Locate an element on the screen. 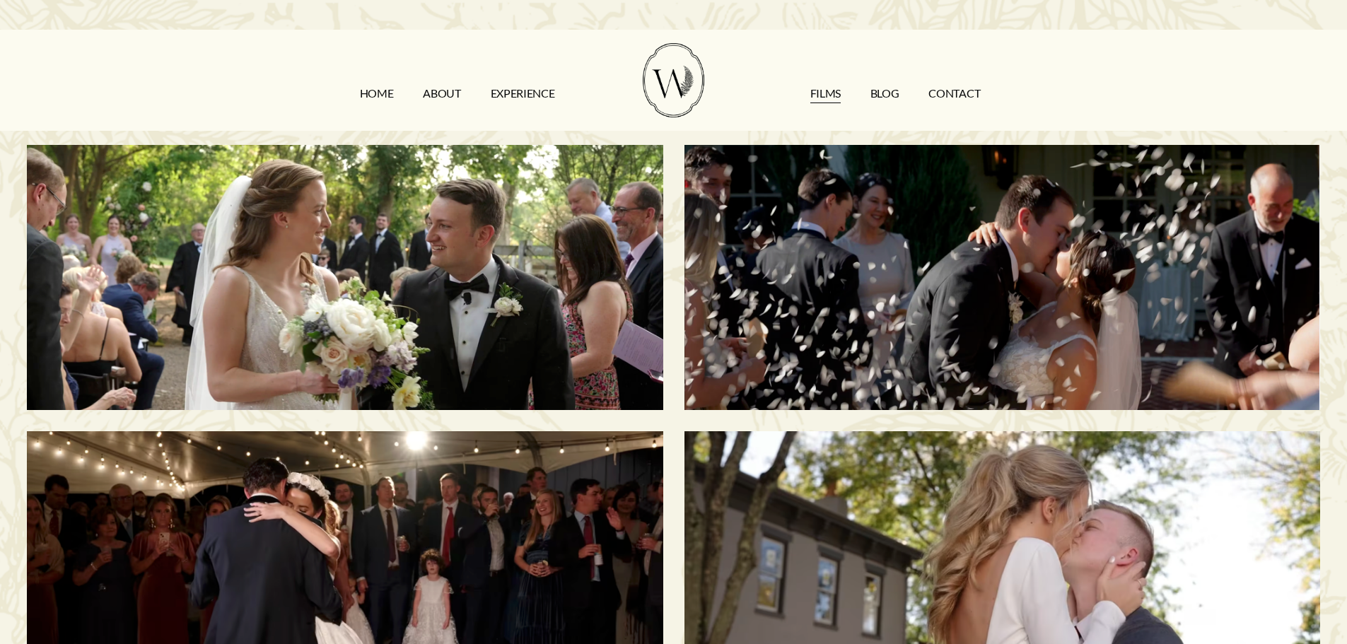 Image resolution: width=1347 pixels, height=644 pixels. a: HOME is located at coordinates (377, 93).